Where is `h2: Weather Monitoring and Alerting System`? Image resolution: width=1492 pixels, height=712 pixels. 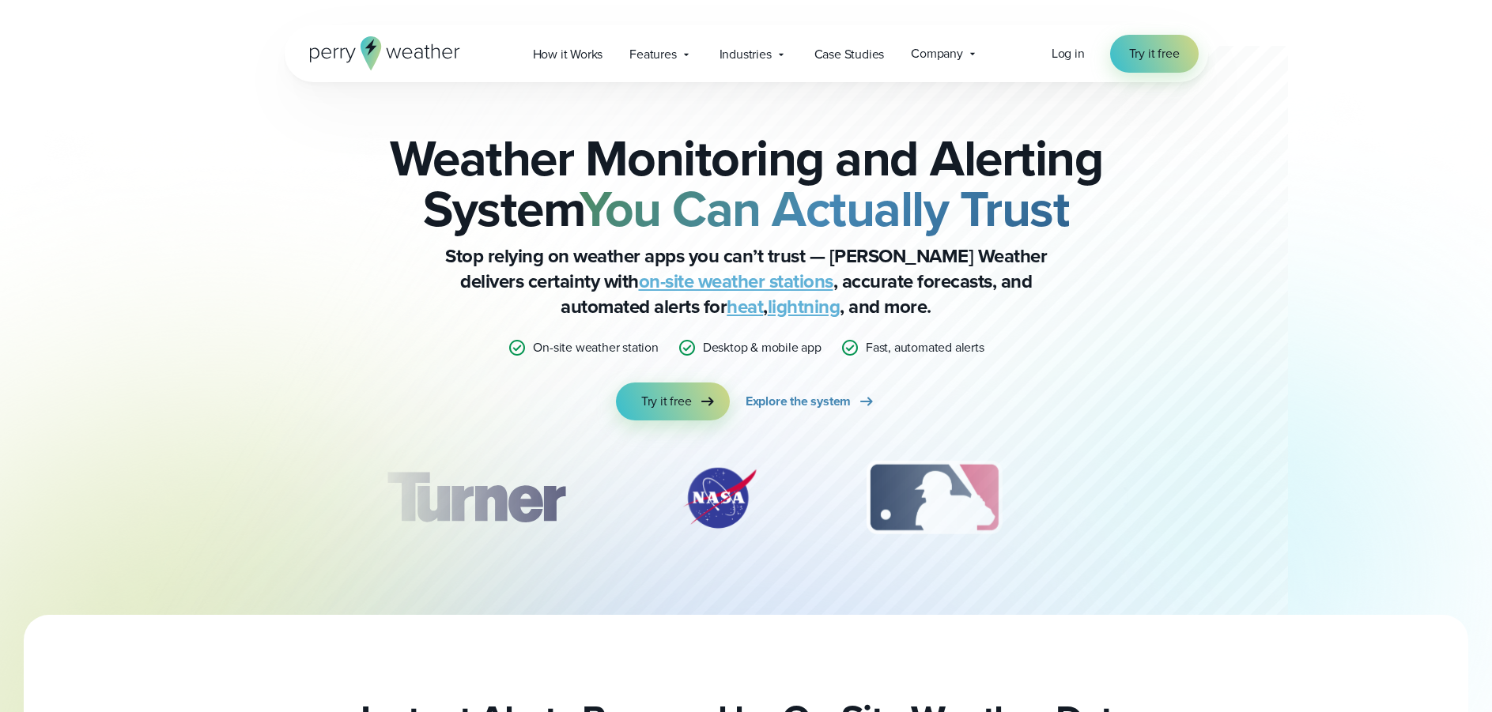 h2: Weather Monitoring and Alerting System is located at coordinates (746, 183).